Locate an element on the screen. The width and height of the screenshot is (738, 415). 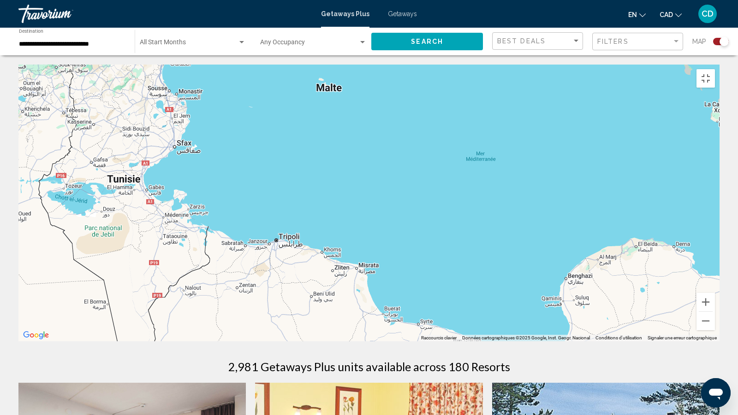
mat-select: Sort by is located at coordinates (539, 41).